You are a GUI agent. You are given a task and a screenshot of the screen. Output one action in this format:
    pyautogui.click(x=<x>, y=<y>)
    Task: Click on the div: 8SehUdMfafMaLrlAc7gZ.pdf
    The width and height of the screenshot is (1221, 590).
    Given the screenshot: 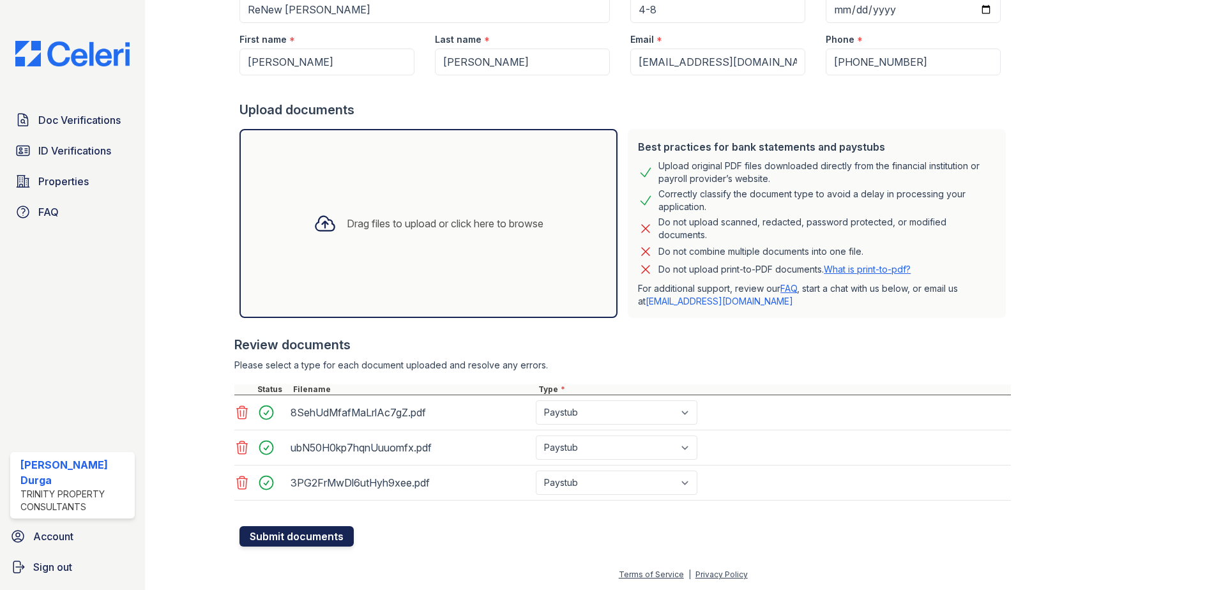 What is the action you would take?
    pyautogui.click(x=411, y=413)
    